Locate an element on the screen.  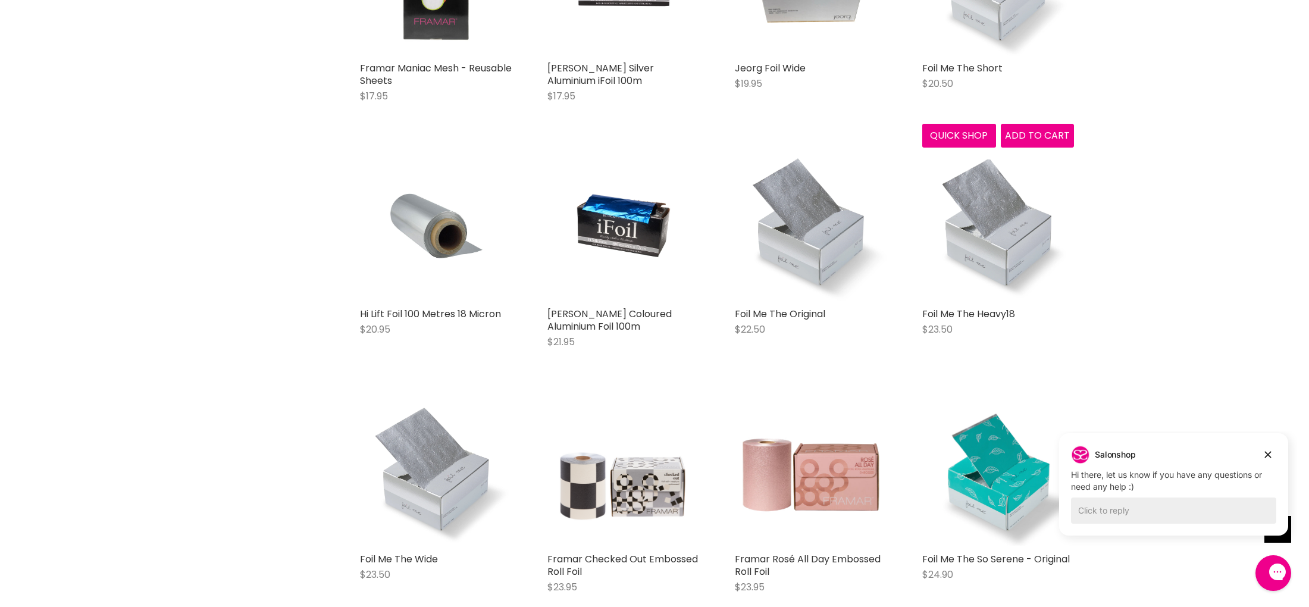
span: $19.95 is located at coordinates (749, 83).